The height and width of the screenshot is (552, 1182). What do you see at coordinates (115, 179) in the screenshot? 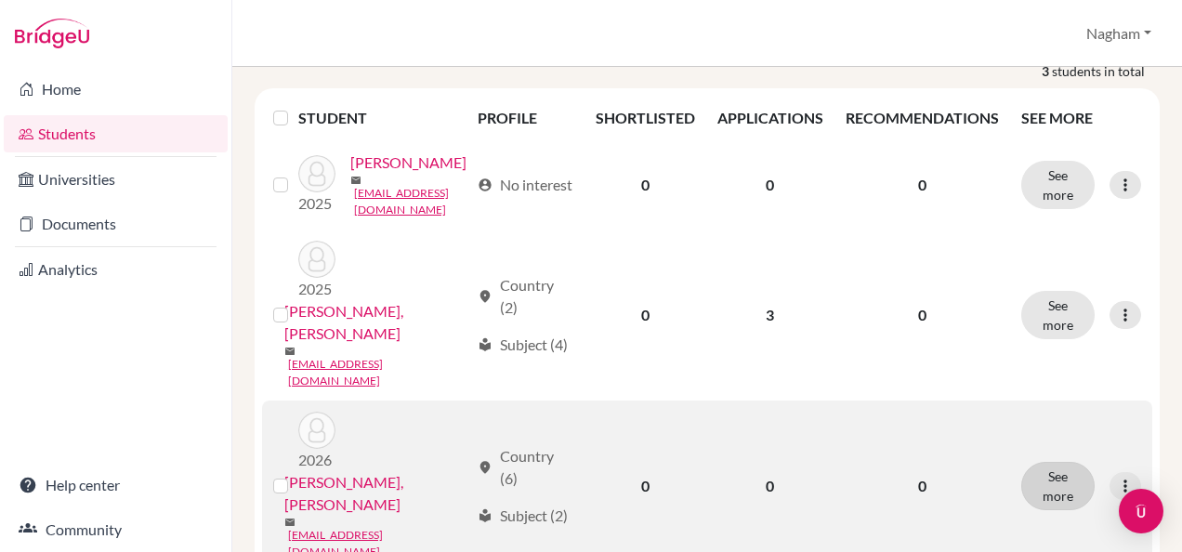
I see `a: Universities` at bounding box center [115, 179].